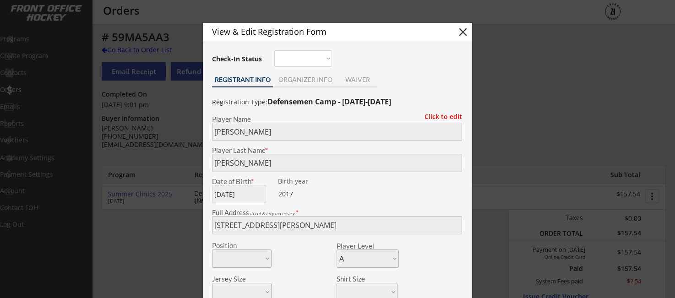 This screenshot has width=675, height=298. Describe the element at coordinates (360, 279) in the screenshot. I see `div: Shirt Size` at that location.